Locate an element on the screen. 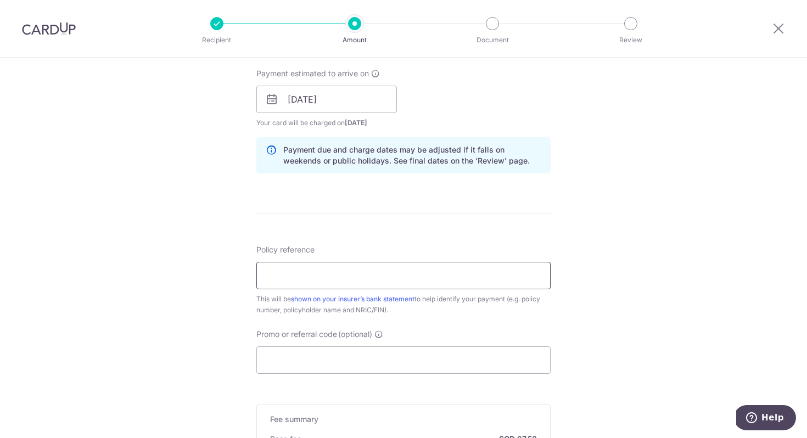 Image resolution: width=807 pixels, height=438 pixels. span: Your card will be charged on is located at coordinates (327, 123).